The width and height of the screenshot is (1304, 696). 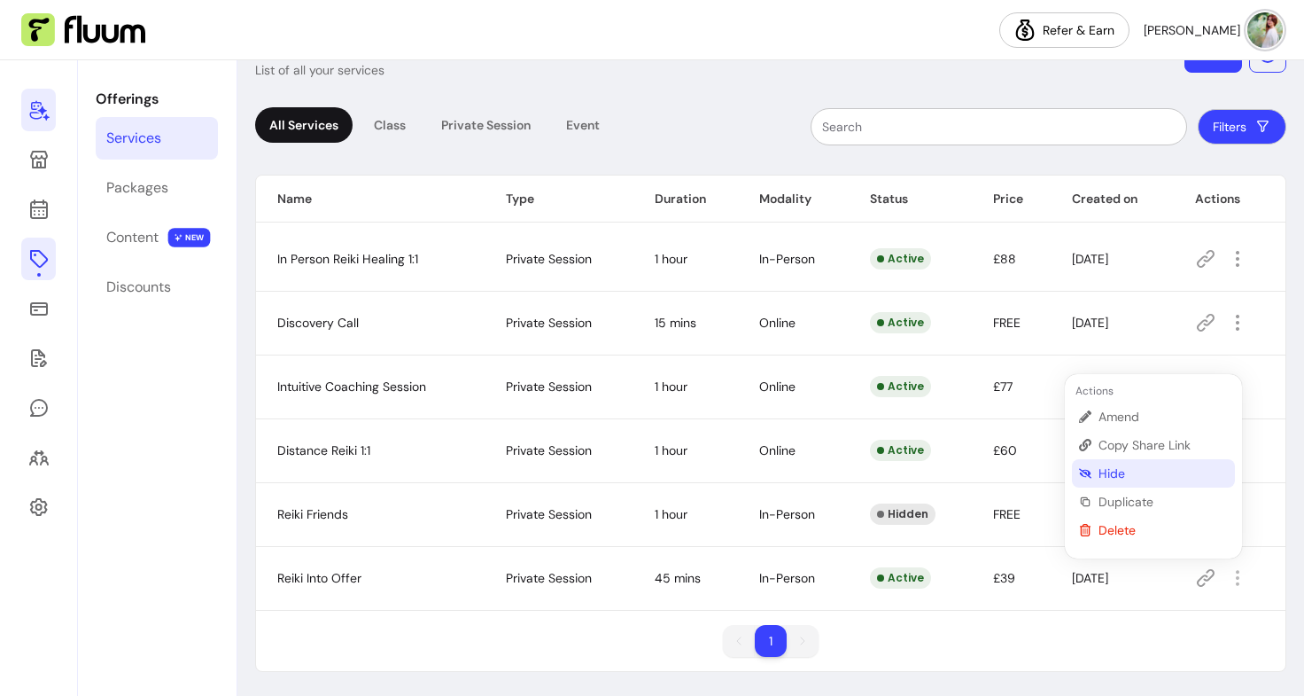 I want to click on a: Packages, so click(x=157, y=188).